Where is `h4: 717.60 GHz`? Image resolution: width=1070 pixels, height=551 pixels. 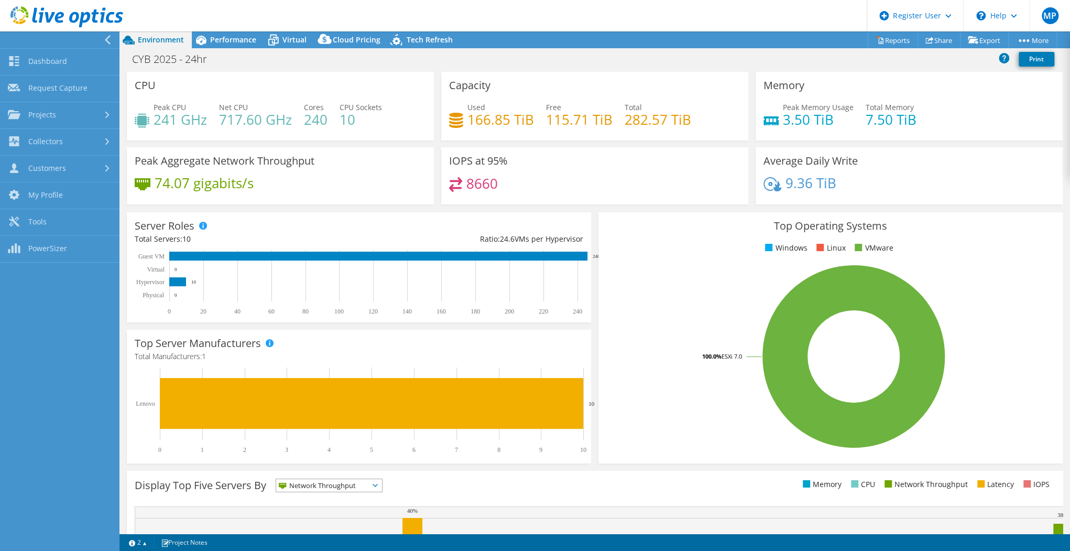 h4: 717.60 GHz is located at coordinates (255, 120).